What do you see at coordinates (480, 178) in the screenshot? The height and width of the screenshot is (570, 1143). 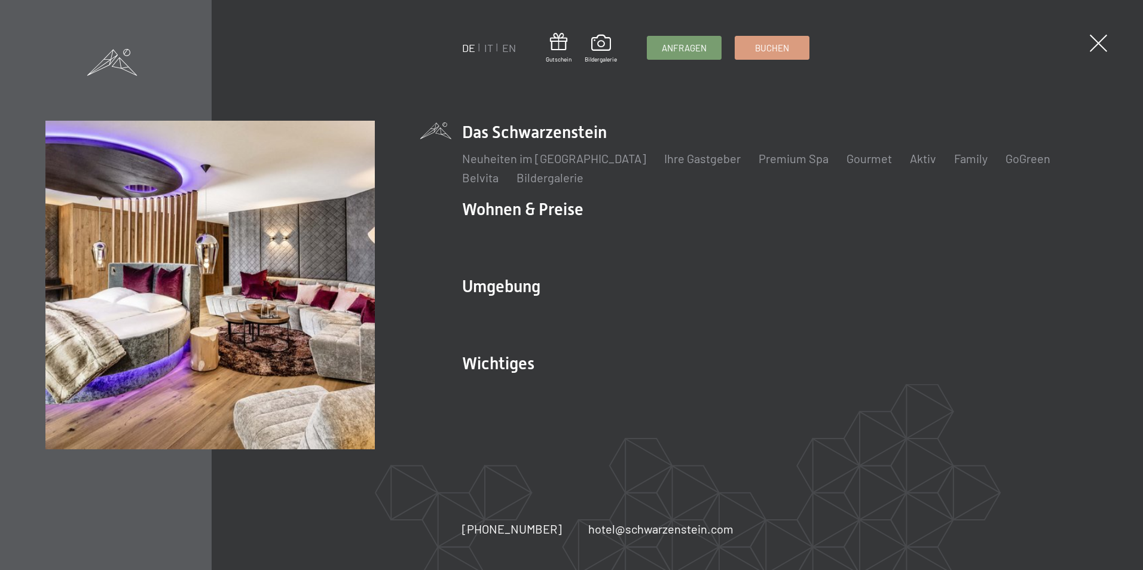 I see `a: Belvita` at bounding box center [480, 178].